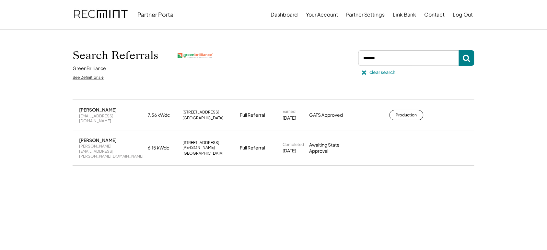 The image size is (547, 250). Describe the element at coordinates (41, 40) in the screenshot. I see `div: Domain Overview` at that location.